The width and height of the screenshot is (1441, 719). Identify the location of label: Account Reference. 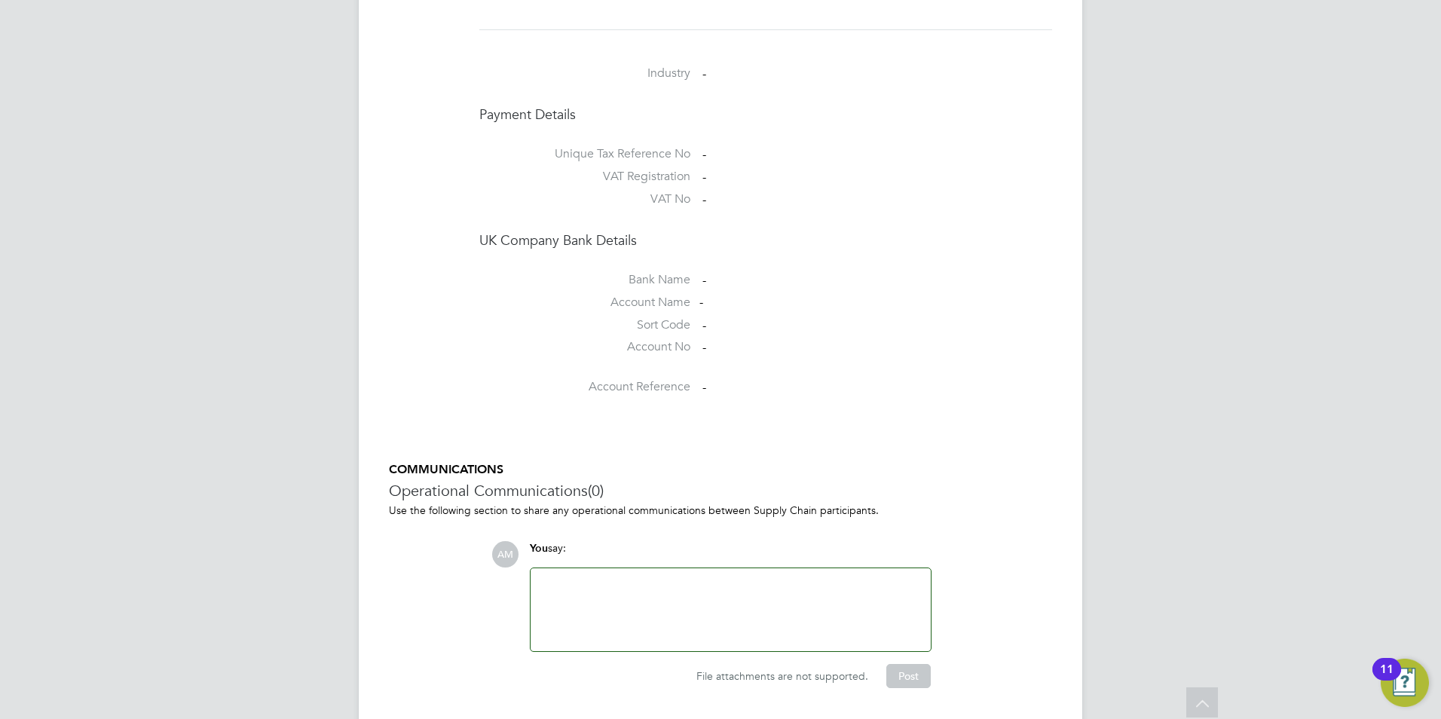
(585, 387).